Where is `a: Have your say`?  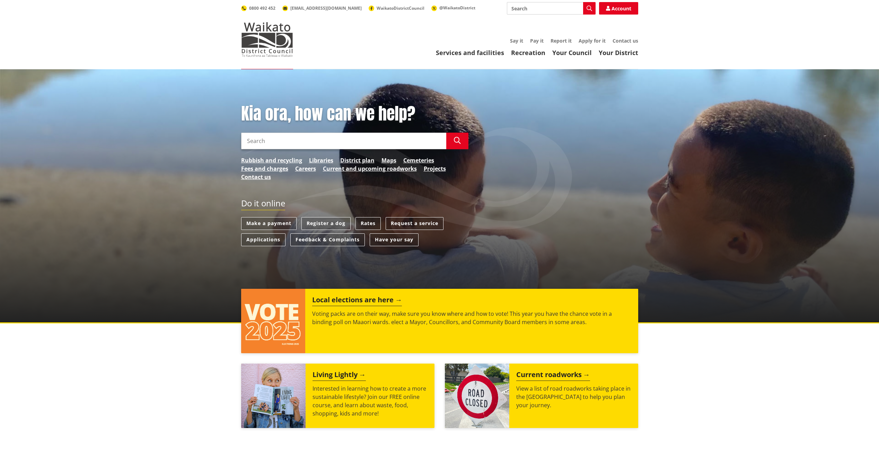 a: Have your say is located at coordinates (394, 240).